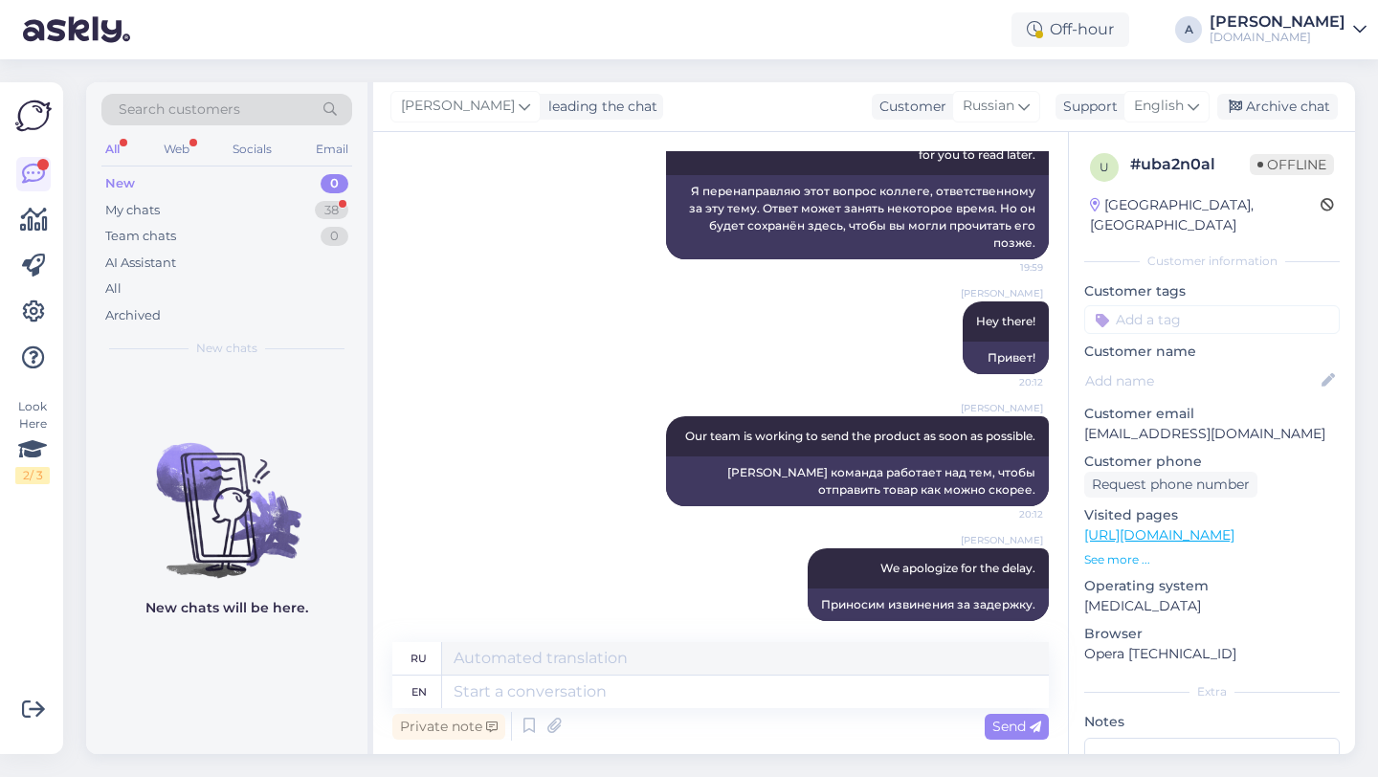  I want to click on div: Request phone number, so click(1170, 484).